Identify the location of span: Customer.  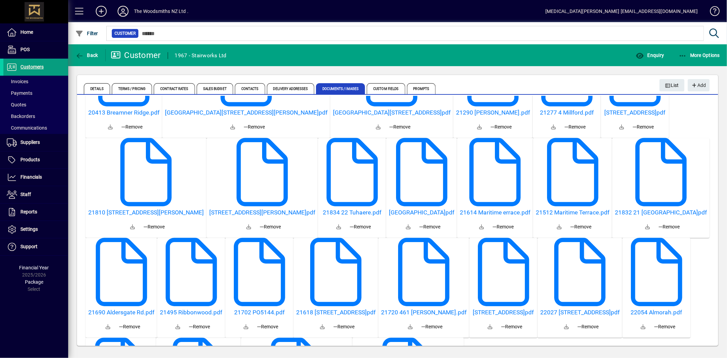
(125, 33).